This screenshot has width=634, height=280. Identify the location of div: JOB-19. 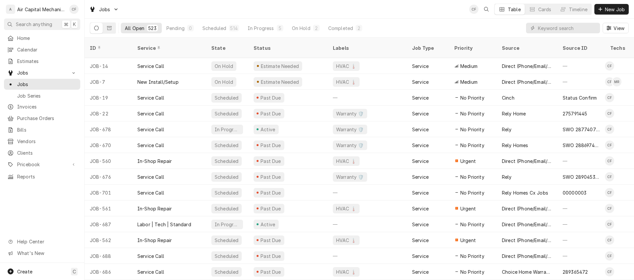
(108, 98).